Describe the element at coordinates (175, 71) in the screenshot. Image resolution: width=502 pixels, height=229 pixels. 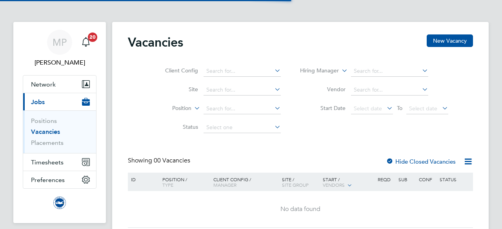
I see `label: Client Config` at that location.